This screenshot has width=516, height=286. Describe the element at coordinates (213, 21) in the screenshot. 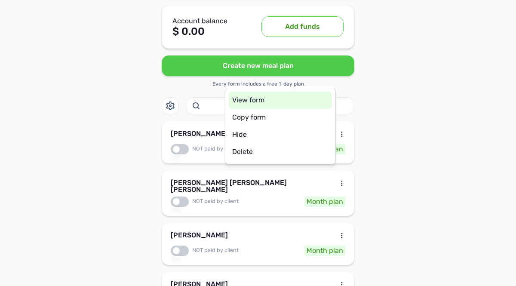

I see `div: Account balance` at that location.